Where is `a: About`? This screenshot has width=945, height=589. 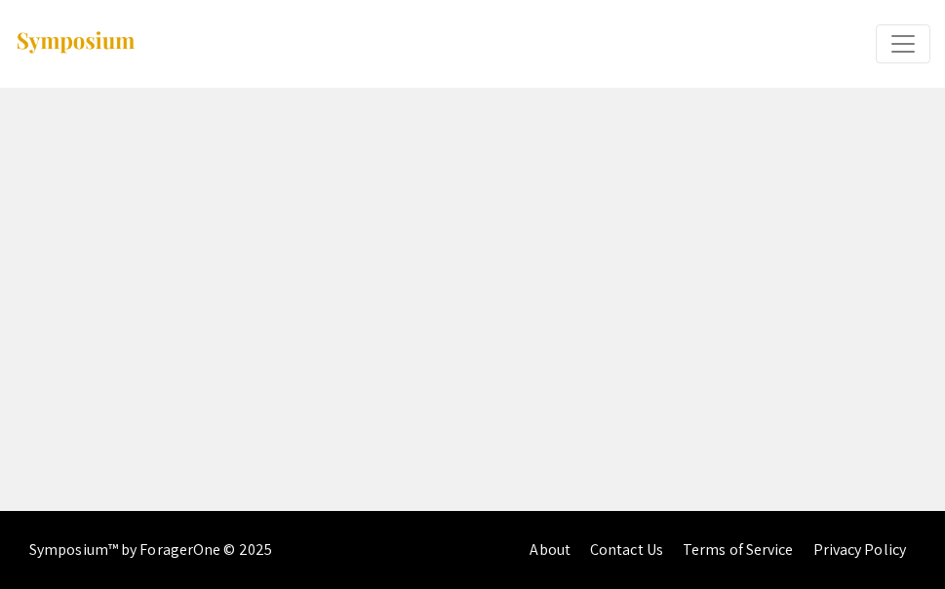 a: About is located at coordinates (550, 549).